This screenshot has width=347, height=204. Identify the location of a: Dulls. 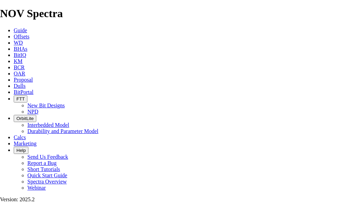
(20, 86).